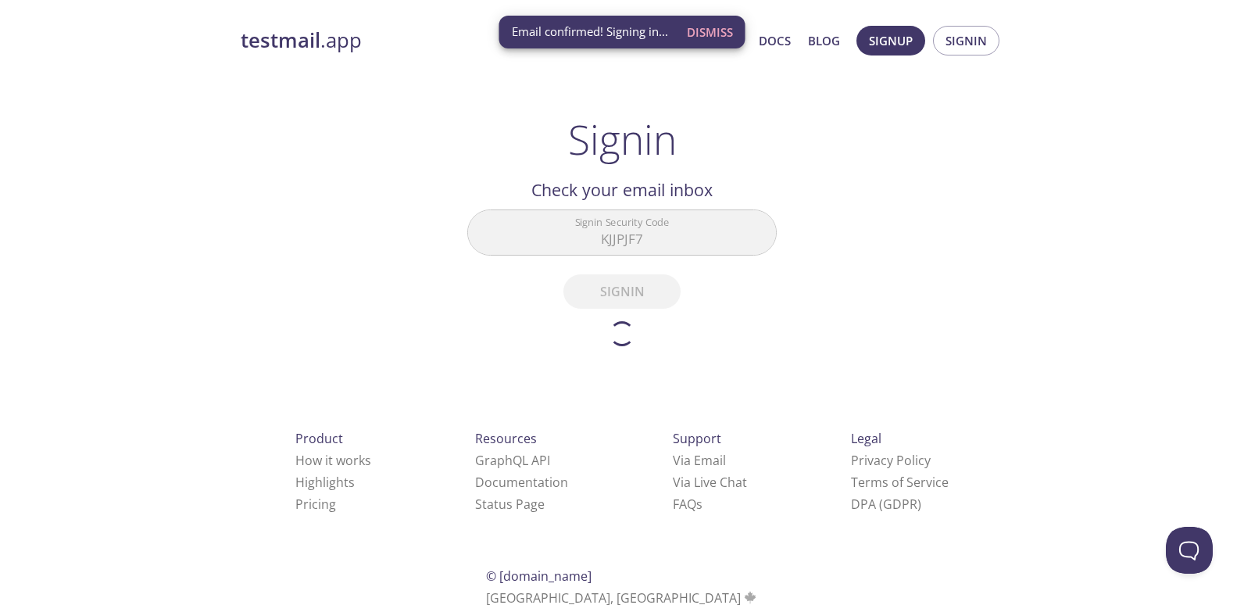  What do you see at coordinates (891, 41) in the screenshot?
I see `span: Signup` at bounding box center [891, 41].